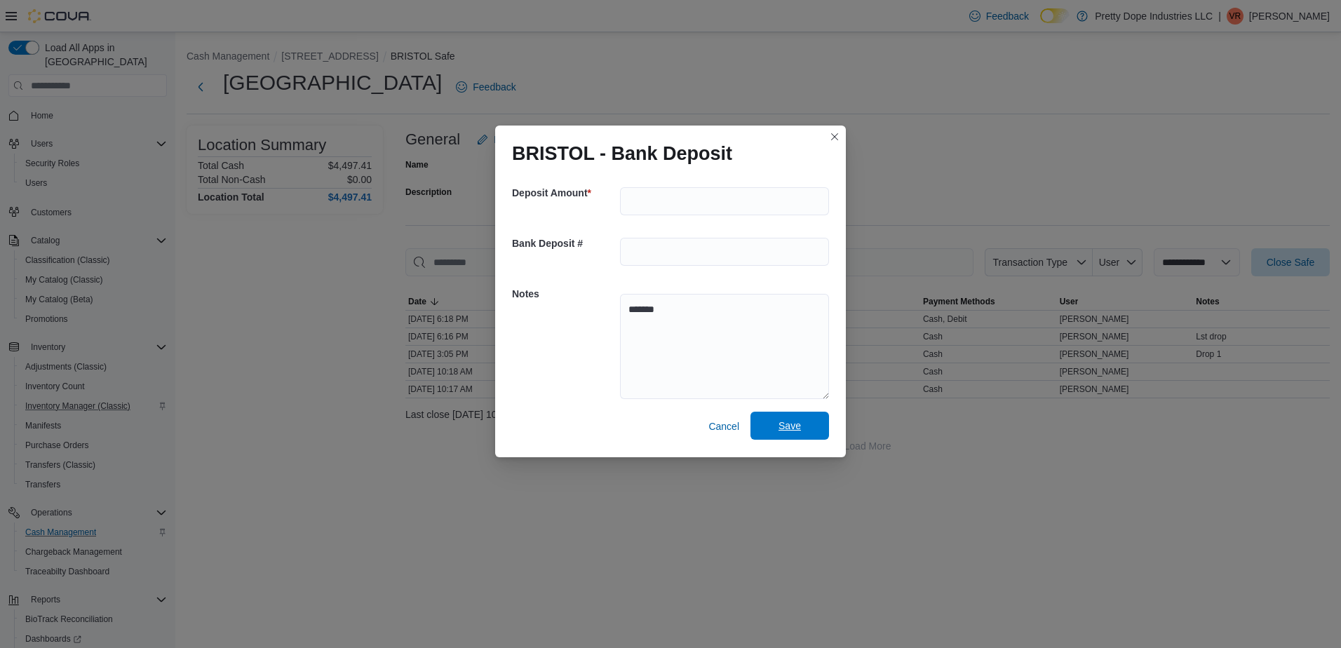 Image resolution: width=1341 pixels, height=648 pixels. What do you see at coordinates (835, 137) in the screenshot?
I see `button: Closes this modal window` at bounding box center [835, 137].